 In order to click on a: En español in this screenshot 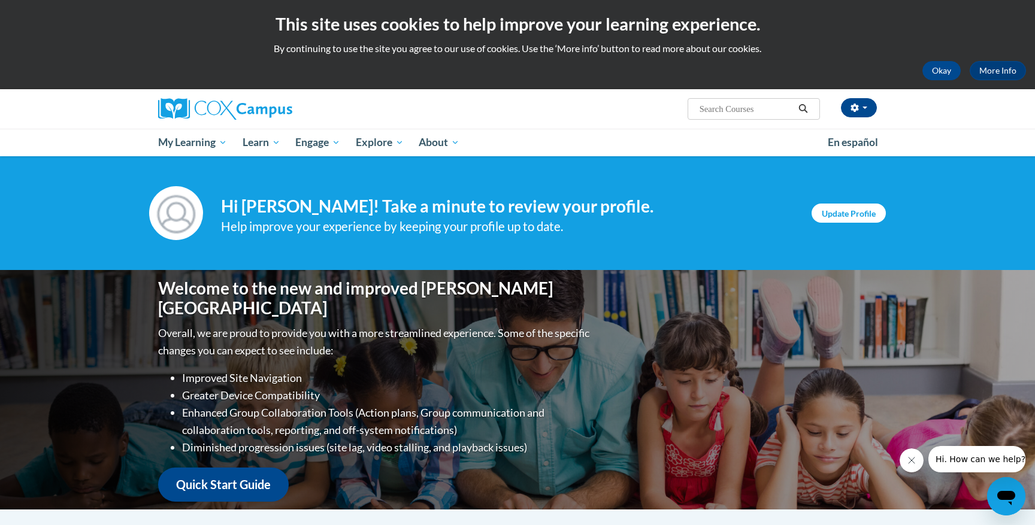, I will do `click(853, 143)`.